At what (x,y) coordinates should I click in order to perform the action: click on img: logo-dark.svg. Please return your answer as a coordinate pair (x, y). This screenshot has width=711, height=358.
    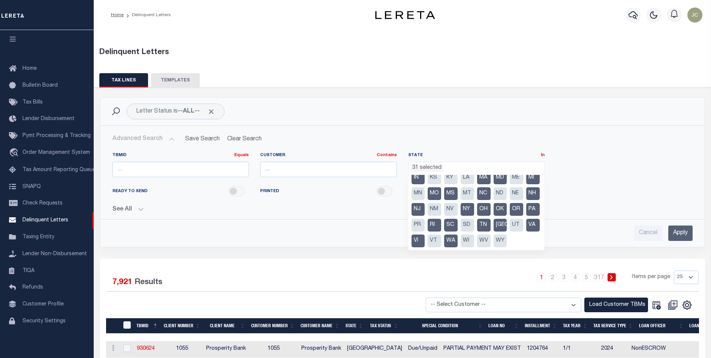
    Looking at the image, I should click on (405, 15).